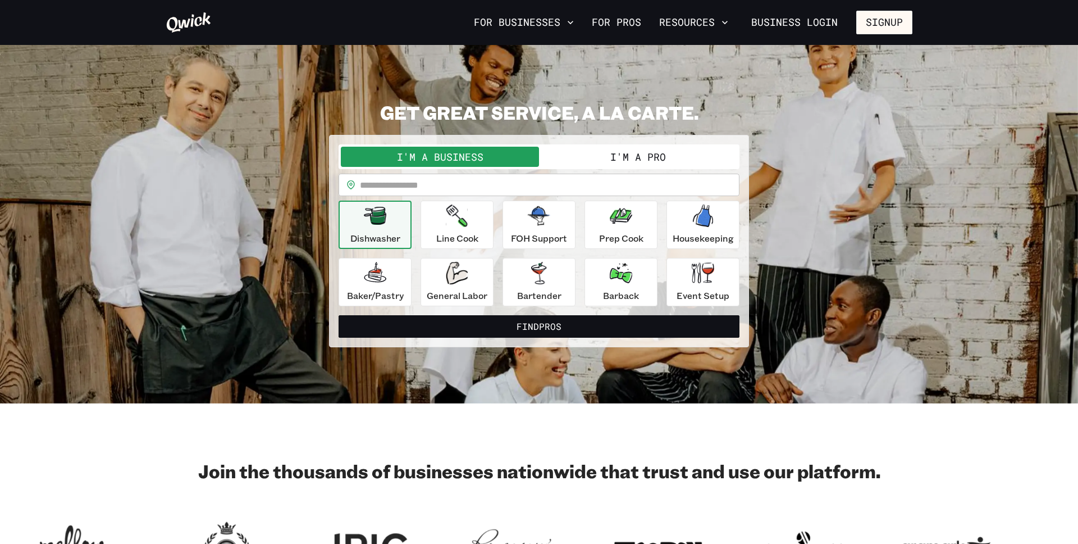  Describe the element at coordinates (693, 22) in the screenshot. I see `button: Resources` at that location.